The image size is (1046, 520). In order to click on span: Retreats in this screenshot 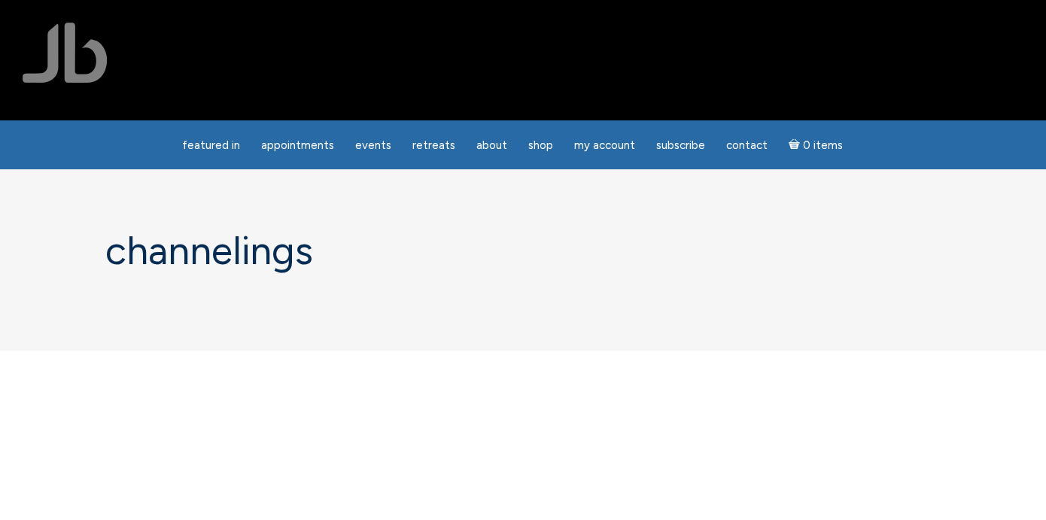, I will do `click(434, 145)`.